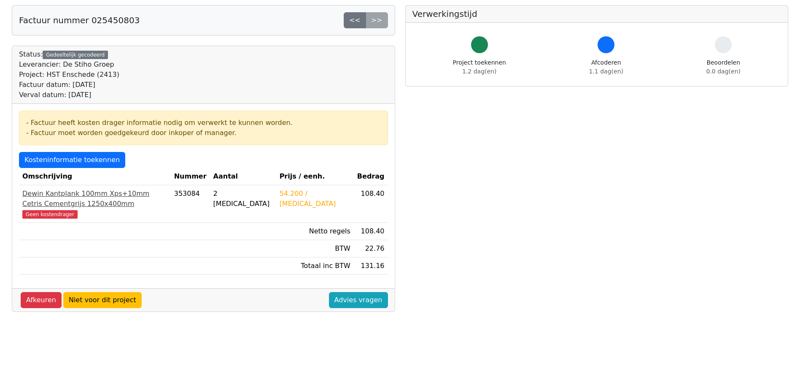  What do you see at coordinates (315, 248) in the screenshot?
I see `td: BTW` at bounding box center [315, 248].